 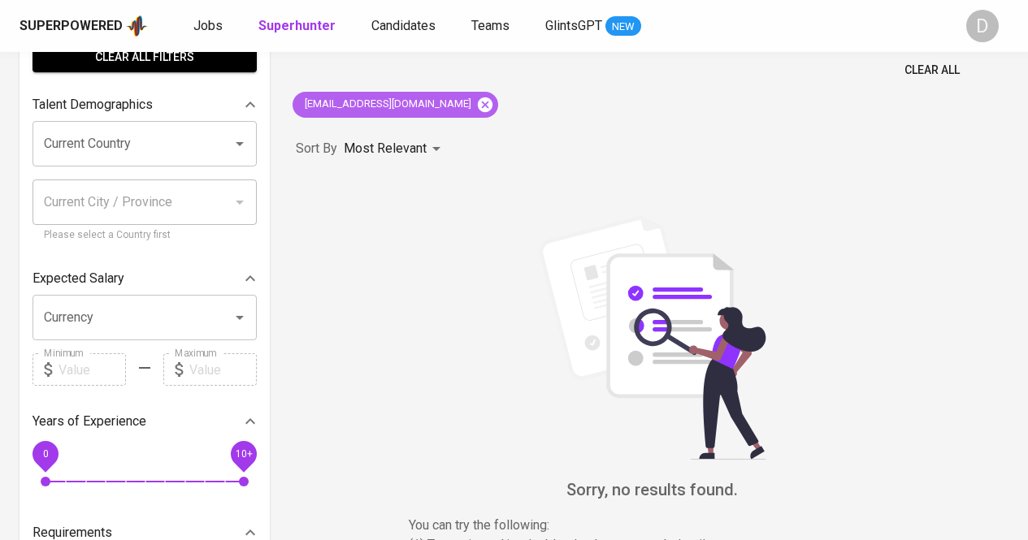 I want to click on span: Teams, so click(x=490, y=25).